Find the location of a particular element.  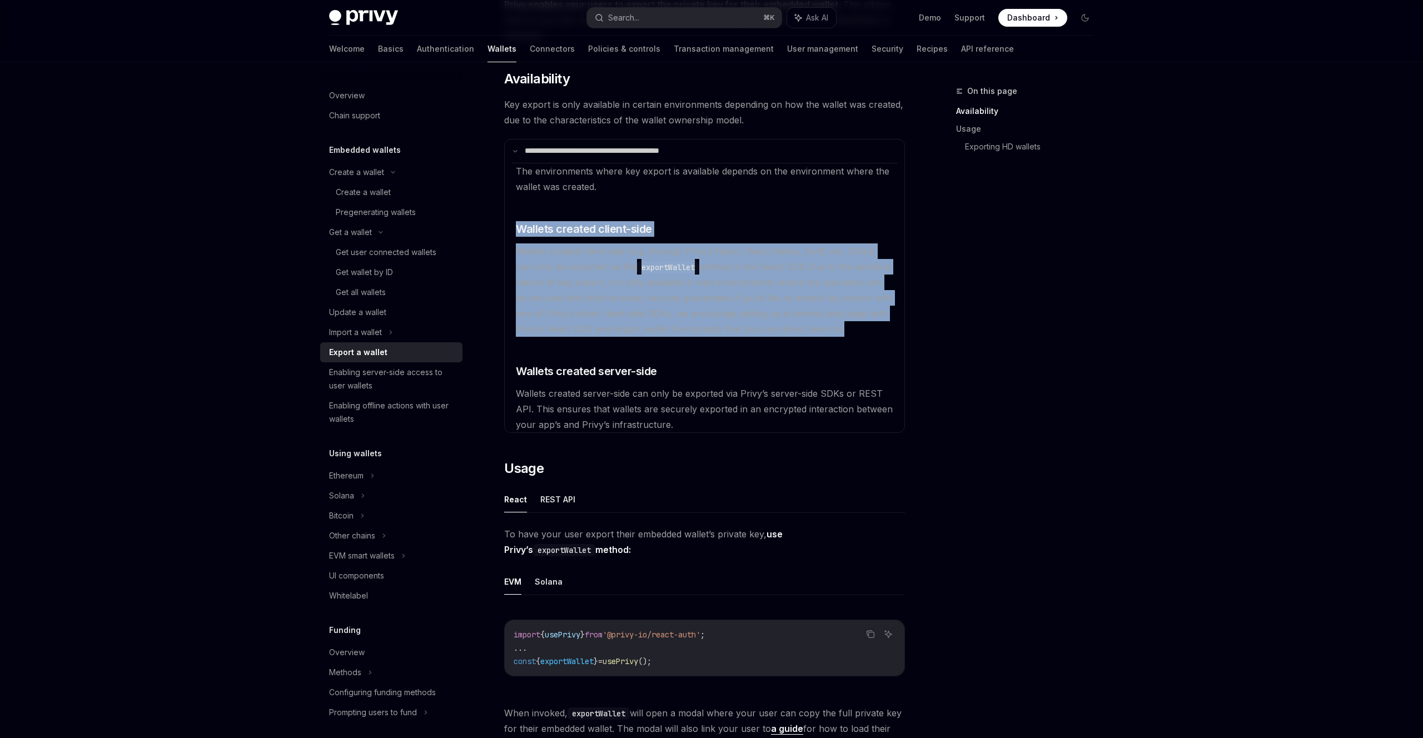

div: Methods is located at coordinates (345, 672).